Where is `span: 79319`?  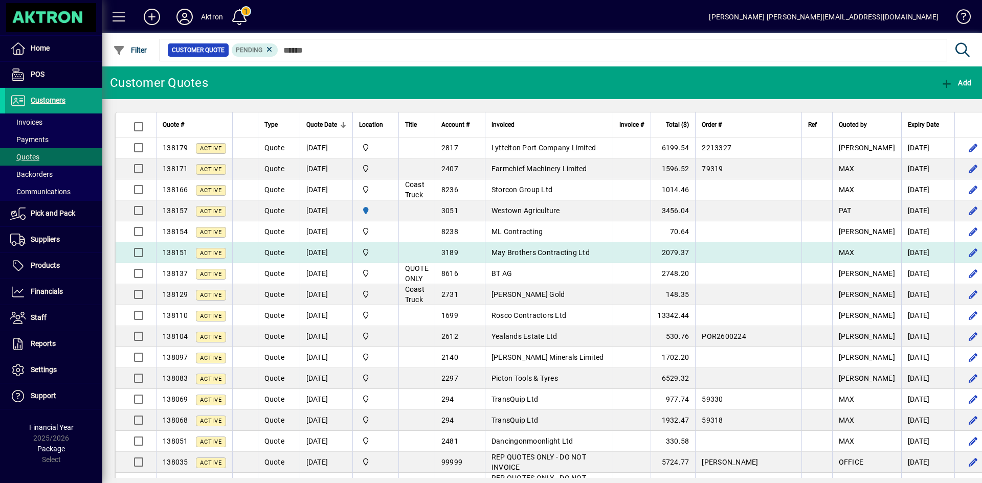
span: 79319 is located at coordinates (712, 169).